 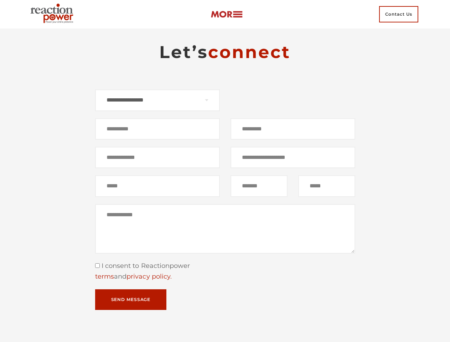 What do you see at coordinates (53, 14) in the screenshot?
I see `img: Executive Branding | Personal Branding Agency` at bounding box center [53, 14].